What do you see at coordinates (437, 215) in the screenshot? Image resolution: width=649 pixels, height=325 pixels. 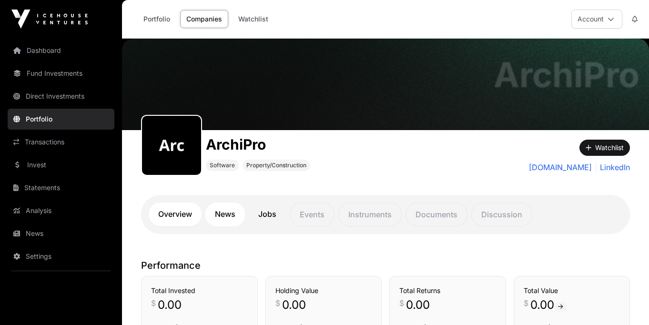 I see `p: Documents` at bounding box center [437, 215].